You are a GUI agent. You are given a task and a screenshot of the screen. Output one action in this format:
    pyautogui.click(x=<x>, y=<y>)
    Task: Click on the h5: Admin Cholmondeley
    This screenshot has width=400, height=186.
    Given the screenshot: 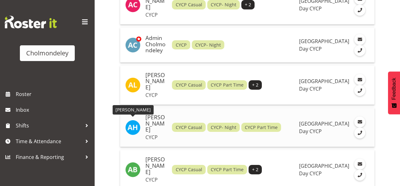 What is the action you would take?
    pyautogui.click(x=156, y=44)
    